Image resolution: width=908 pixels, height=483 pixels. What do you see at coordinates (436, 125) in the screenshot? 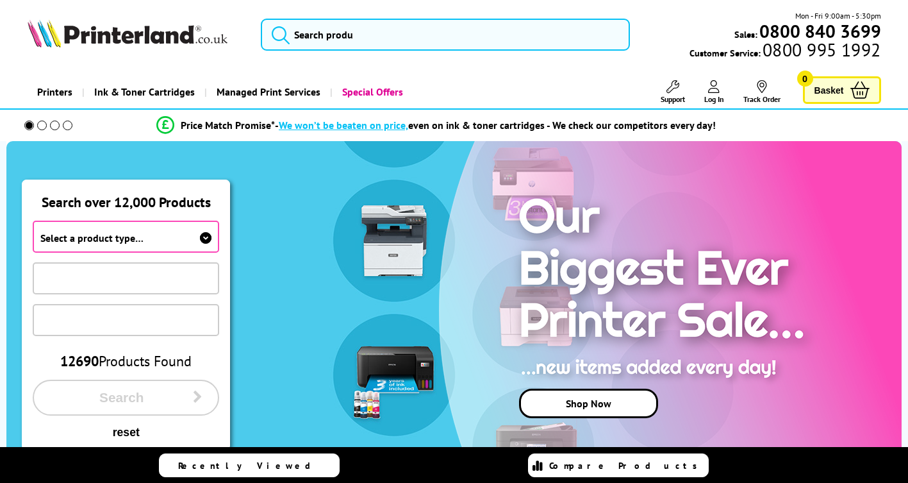
I see `li: modal_Promise` at bounding box center [436, 125].